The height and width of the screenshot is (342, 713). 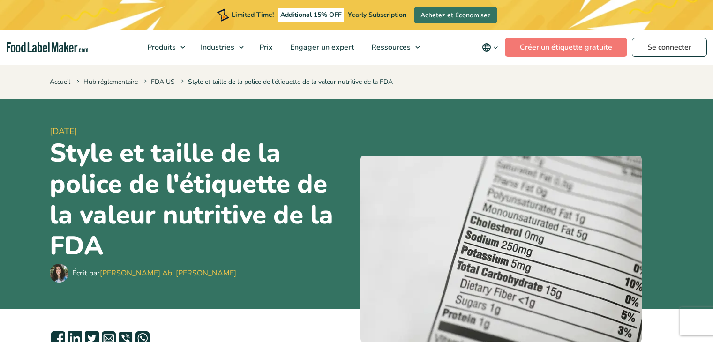 What do you see at coordinates (394, 47) in the screenshot?
I see `a: Ressources` at bounding box center [394, 47].